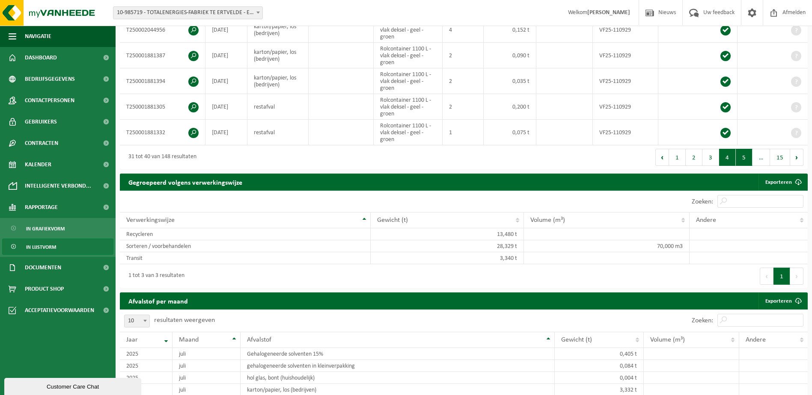 Image resolution: width=812 pixels, height=395 pixels. Describe the element at coordinates (510, 133) in the screenshot. I see `td: 0,075 t` at that location.